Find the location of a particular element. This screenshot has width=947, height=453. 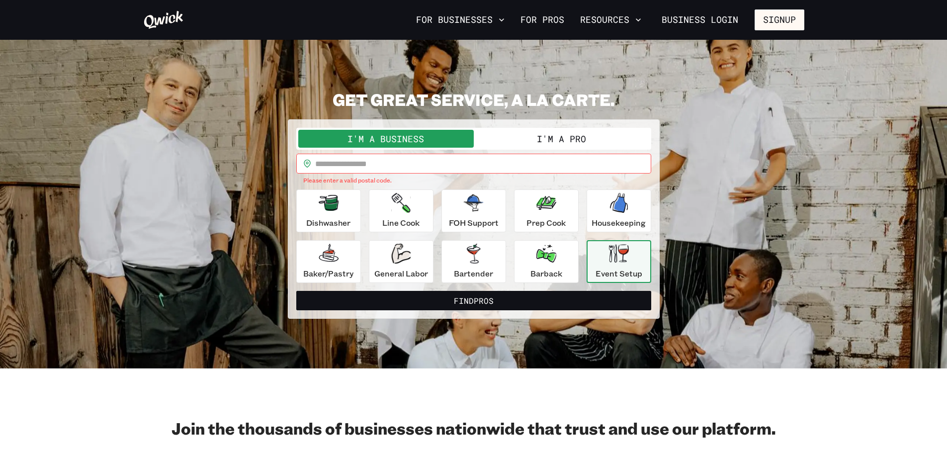

button: Resources is located at coordinates (611, 20).